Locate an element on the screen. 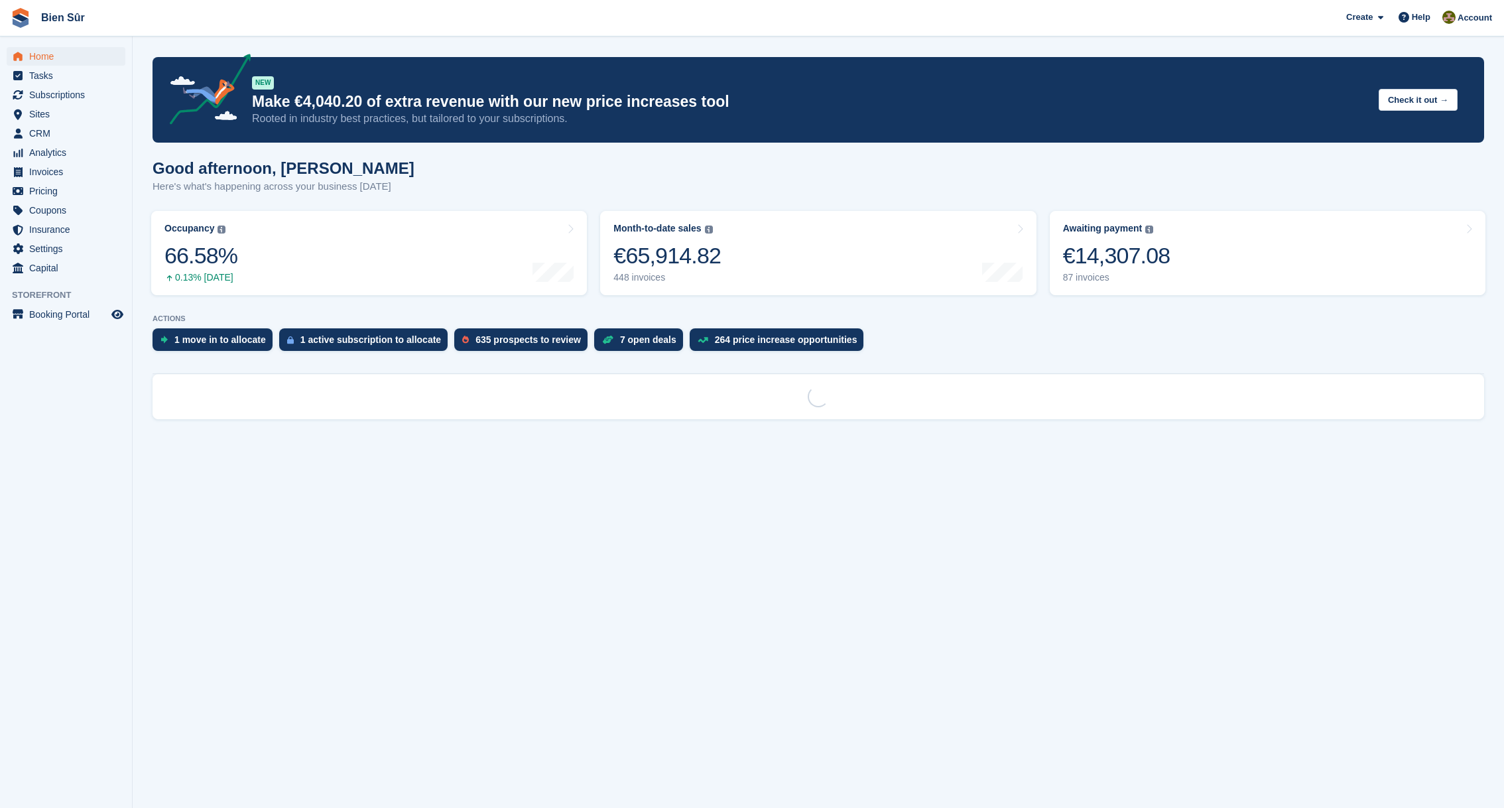  a: Bien Sûr is located at coordinates (63, 17).